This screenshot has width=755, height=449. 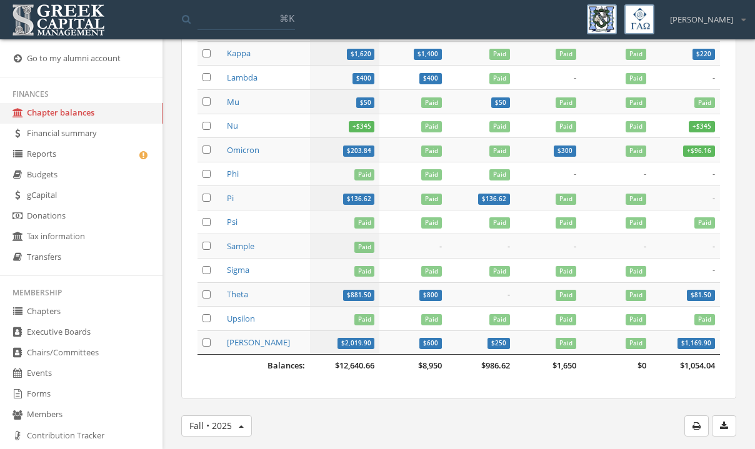 What do you see at coordinates (366, 102) in the screenshot?
I see `a: $50` at bounding box center [366, 102].